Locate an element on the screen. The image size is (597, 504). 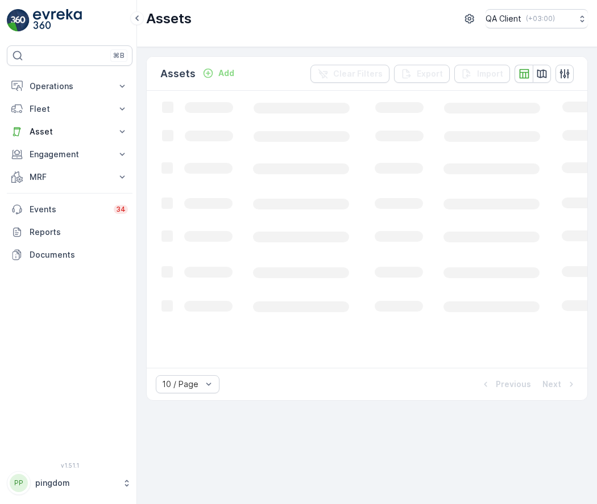
button: Add is located at coordinates (218, 73).